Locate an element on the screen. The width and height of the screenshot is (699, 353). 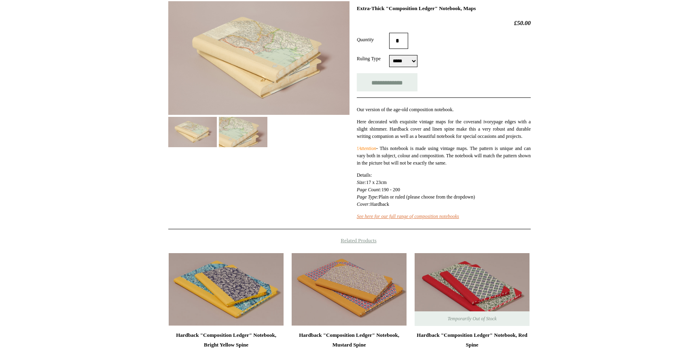
h2: £50.00 is located at coordinates (444, 23).